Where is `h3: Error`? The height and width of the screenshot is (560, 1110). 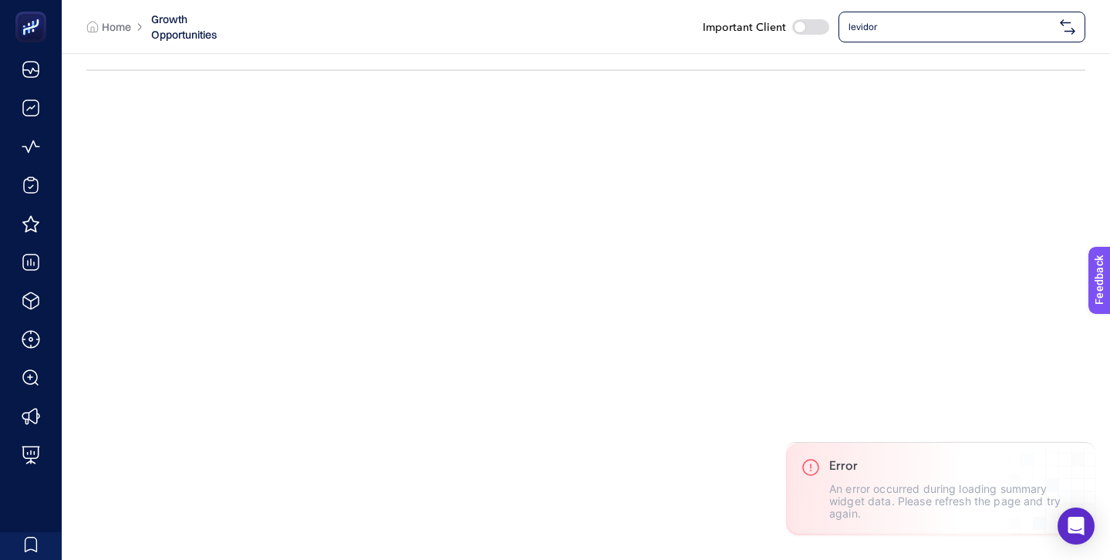 h3: Error is located at coordinates (954, 466).